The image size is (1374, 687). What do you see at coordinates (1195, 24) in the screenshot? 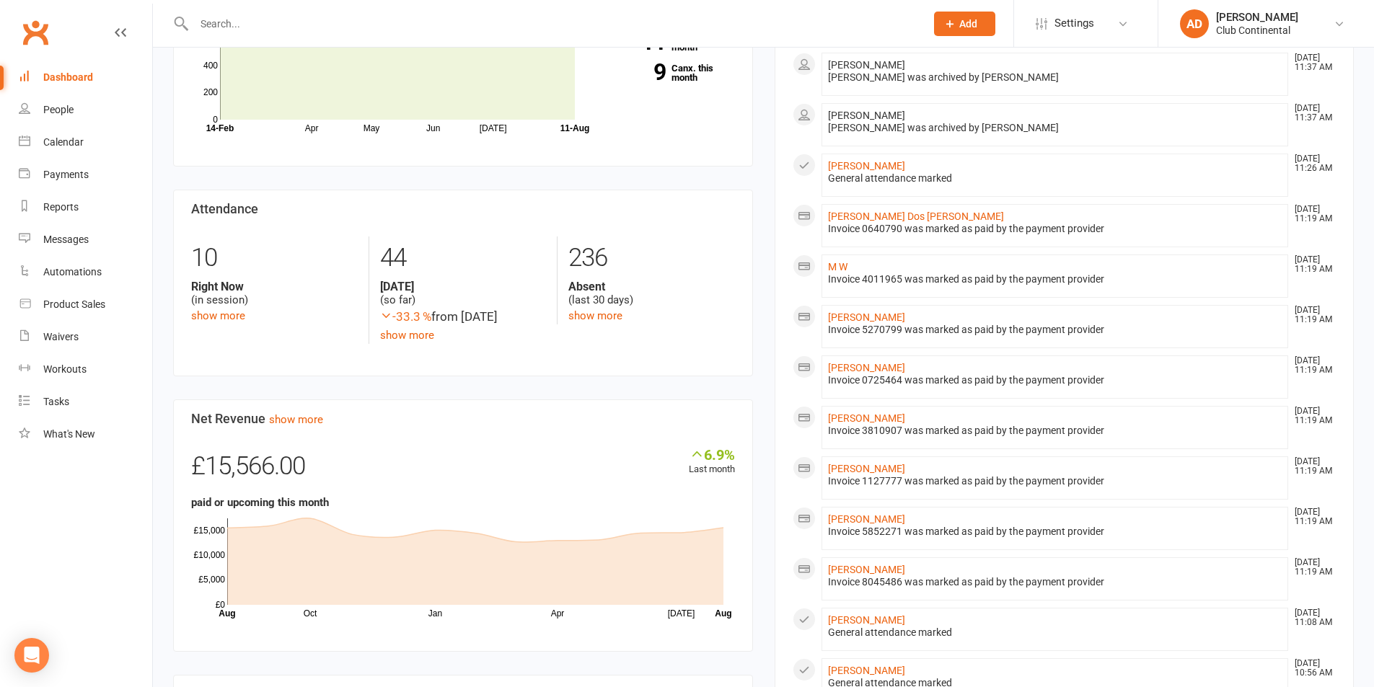
I see `div: AD` at bounding box center [1195, 24].